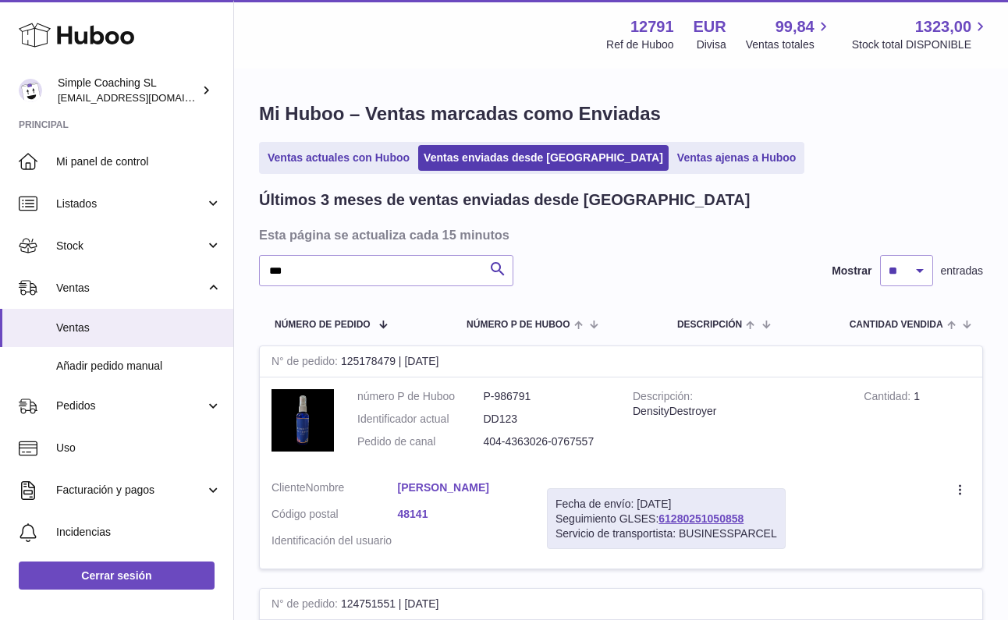 This screenshot has height=620, width=1008. I want to click on div: DensityDestroyer, so click(736, 411).